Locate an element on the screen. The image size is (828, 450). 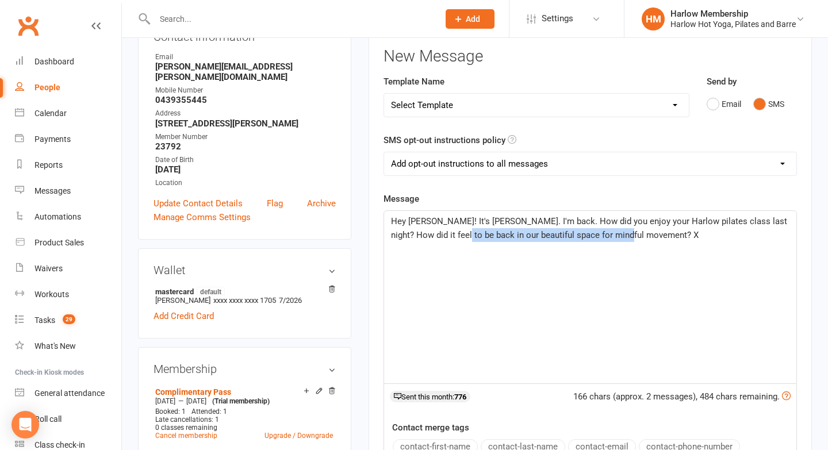
span: 29 is located at coordinates (69, 319).